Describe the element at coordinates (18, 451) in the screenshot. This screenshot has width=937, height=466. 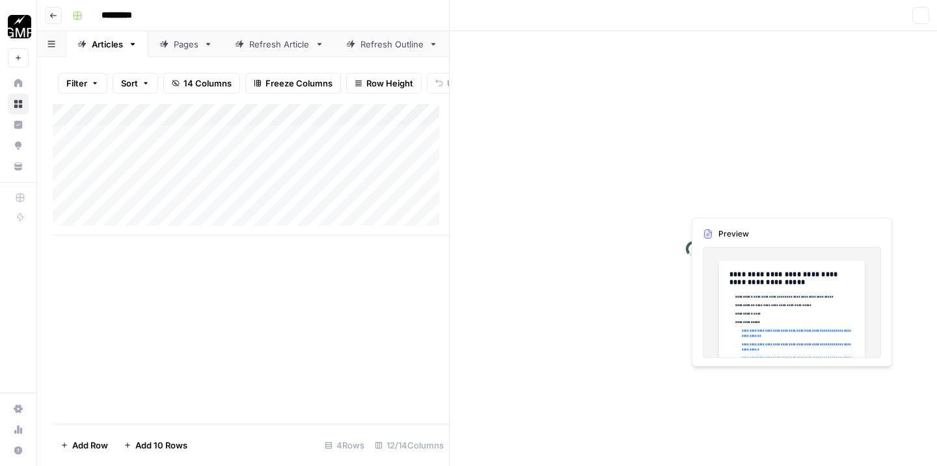
I see `button: Help + Support` at that location.